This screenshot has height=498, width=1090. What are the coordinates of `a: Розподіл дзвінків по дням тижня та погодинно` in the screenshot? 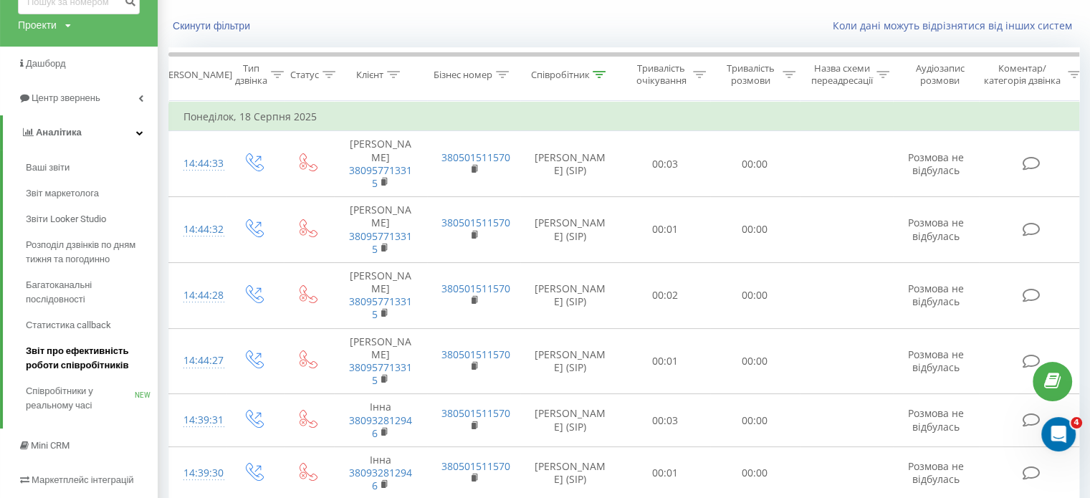 It's located at (92, 252).